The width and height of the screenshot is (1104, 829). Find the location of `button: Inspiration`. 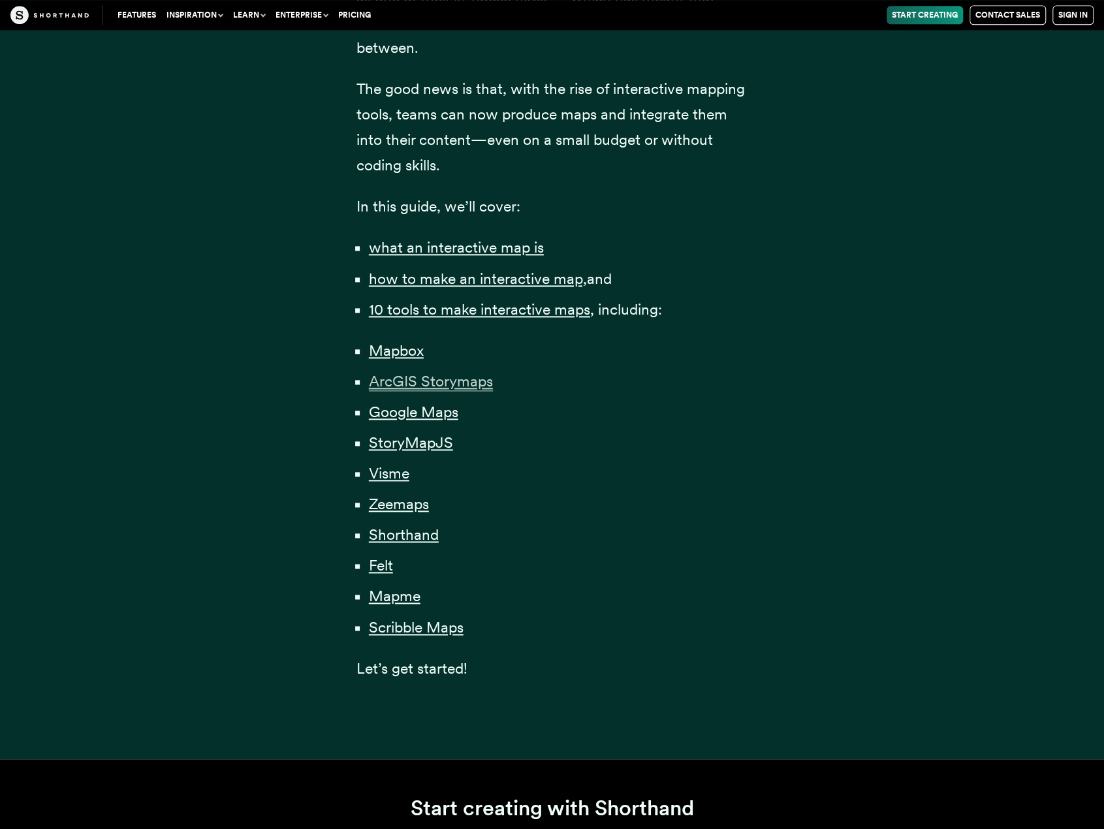

button: Inspiration is located at coordinates (195, 15).